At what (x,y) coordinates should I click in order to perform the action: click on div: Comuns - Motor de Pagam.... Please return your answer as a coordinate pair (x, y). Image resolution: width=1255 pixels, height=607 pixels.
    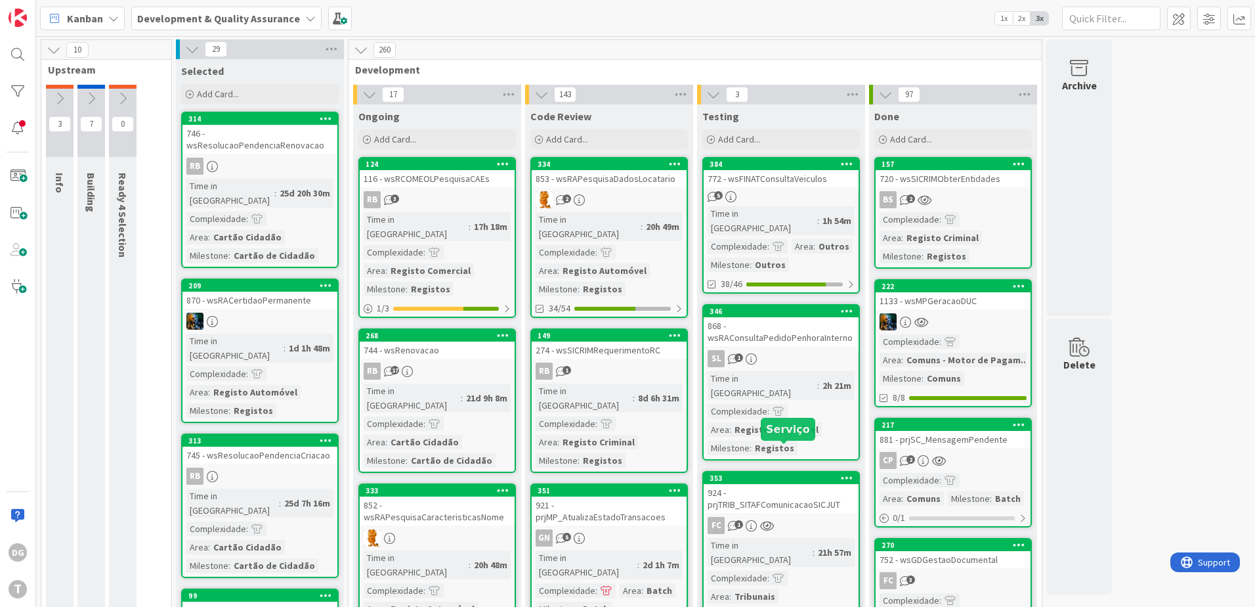
    Looking at the image, I should click on (968, 360).